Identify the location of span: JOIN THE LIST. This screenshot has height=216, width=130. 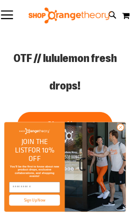
(32, 146).